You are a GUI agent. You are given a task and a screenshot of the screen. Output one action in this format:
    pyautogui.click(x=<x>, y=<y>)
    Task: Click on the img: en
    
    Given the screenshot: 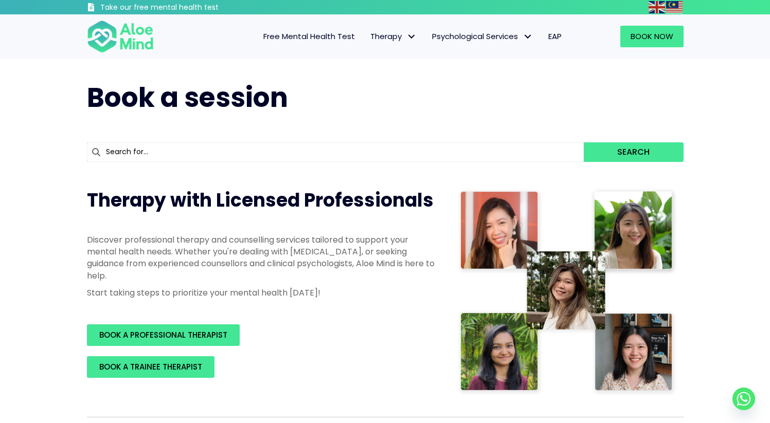 What is the action you would take?
    pyautogui.click(x=657, y=7)
    